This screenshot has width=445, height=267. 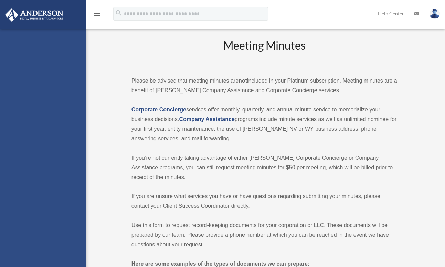 I want to click on strong: Corporate Concierge, so click(x=159, y=109).